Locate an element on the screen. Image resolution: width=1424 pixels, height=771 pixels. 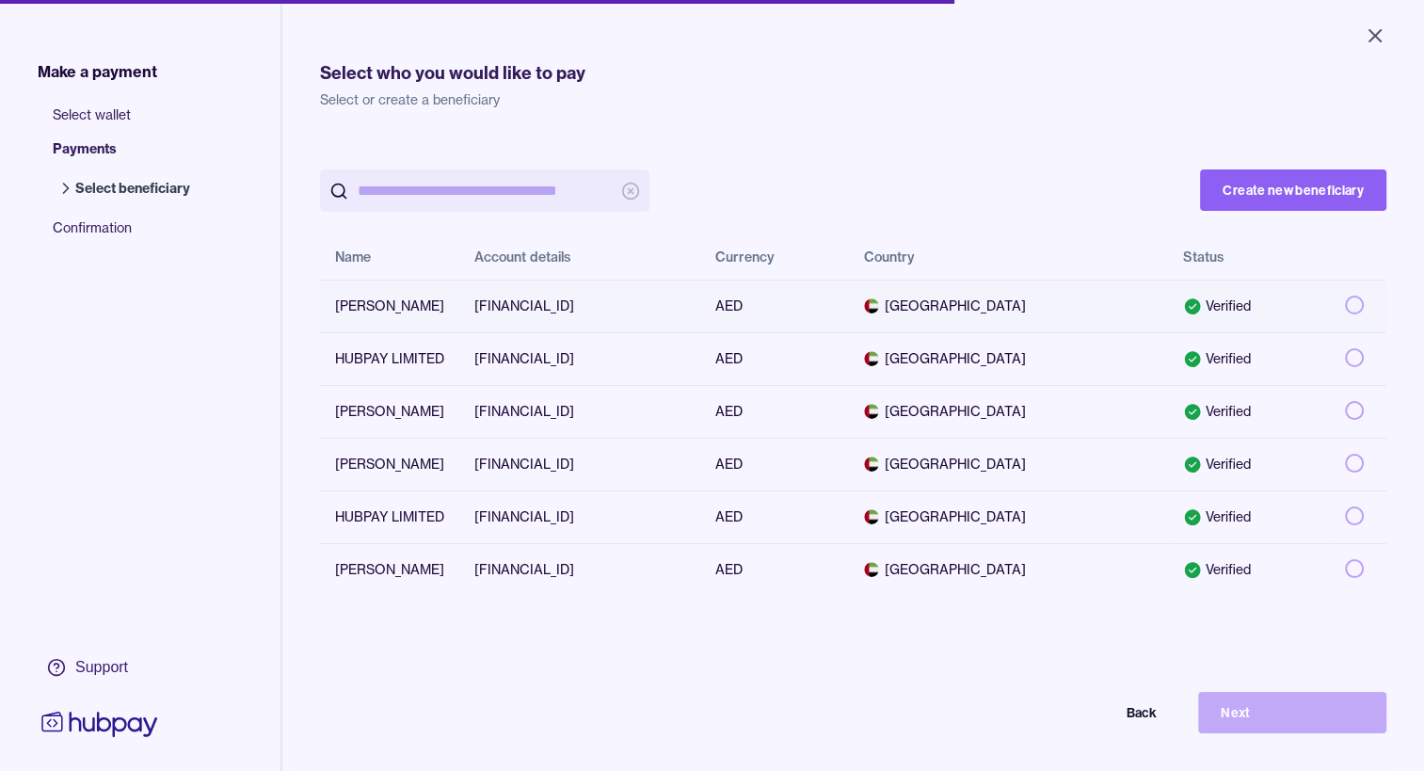
button: Create new beneficiary is located at coordinates (1293, 190).